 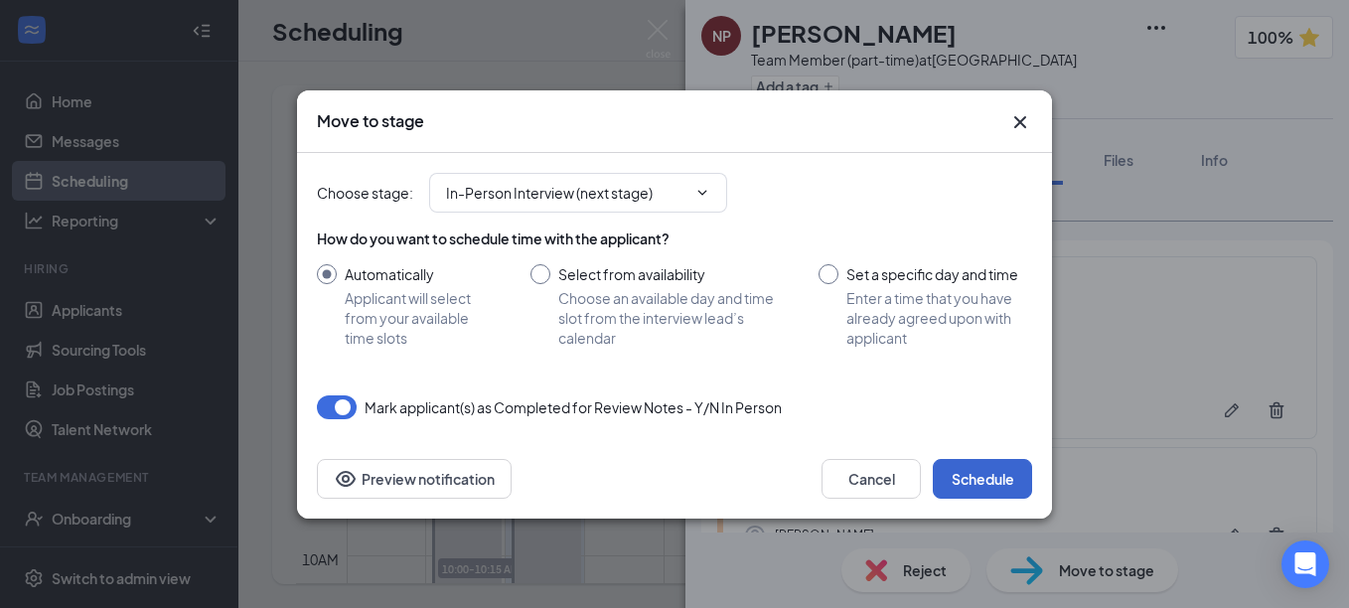 I want to click on button: Schedule, so click(x=983, y=479).